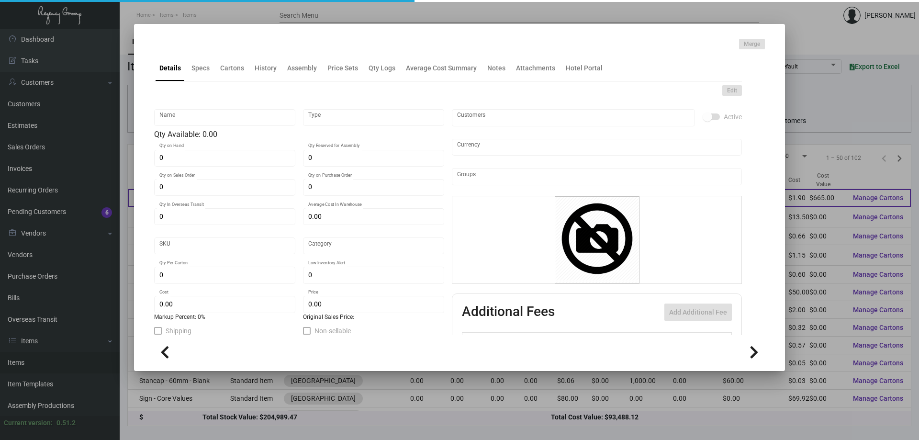  Describe the element at coordinates (496, 68) in the screenshot. I see `div: Notes` at that location.